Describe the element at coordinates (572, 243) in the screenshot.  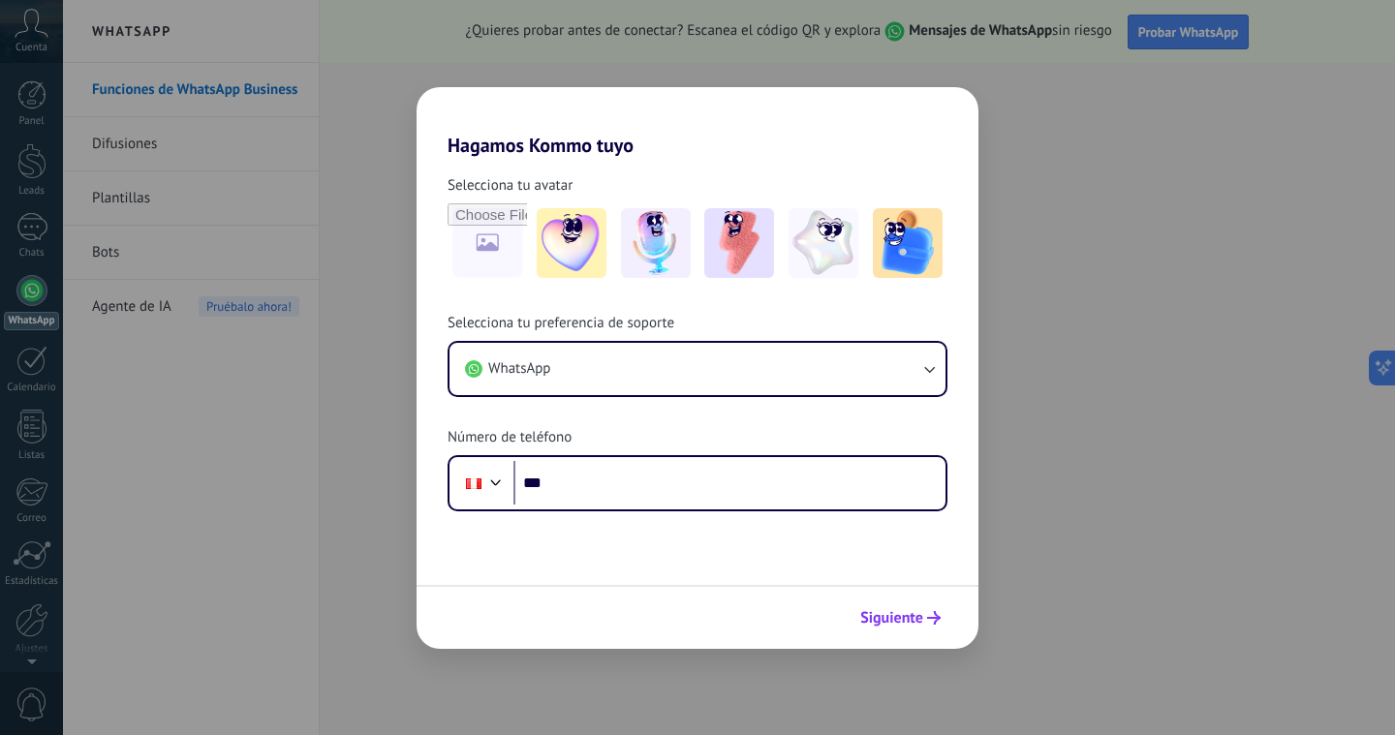
I see `img: -1.jpeg` at that location.